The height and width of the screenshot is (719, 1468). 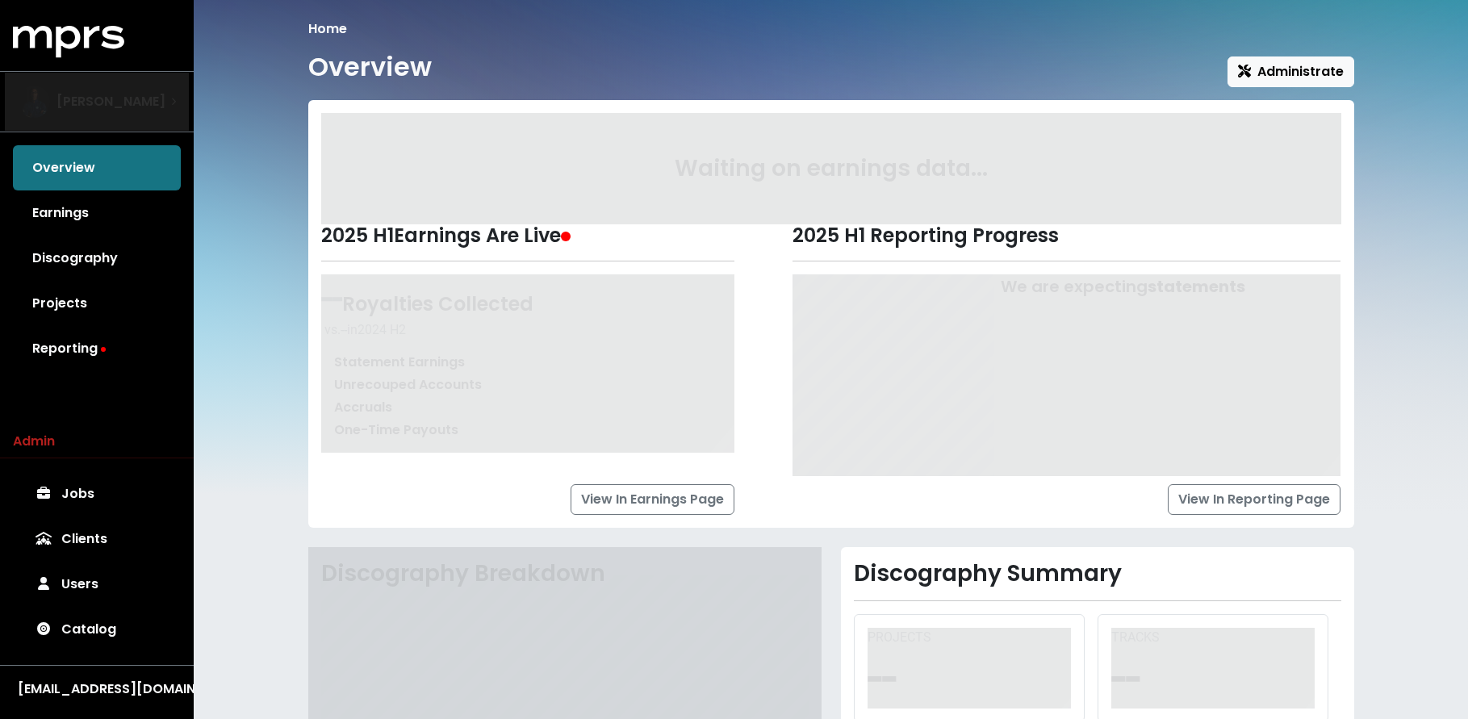 What do you see at coordinates (328, 29) in the screenshot?
I see `li: Home` at bounding box center [328, 29].